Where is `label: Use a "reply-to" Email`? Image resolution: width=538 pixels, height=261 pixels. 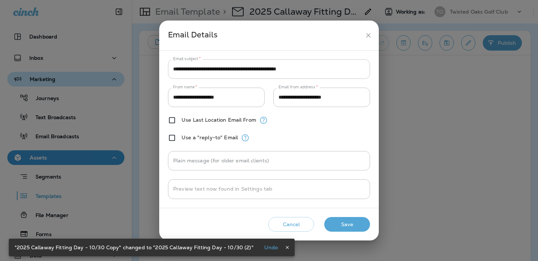
label: Use a "reply-to" Email is located at coordinates (210, 137).